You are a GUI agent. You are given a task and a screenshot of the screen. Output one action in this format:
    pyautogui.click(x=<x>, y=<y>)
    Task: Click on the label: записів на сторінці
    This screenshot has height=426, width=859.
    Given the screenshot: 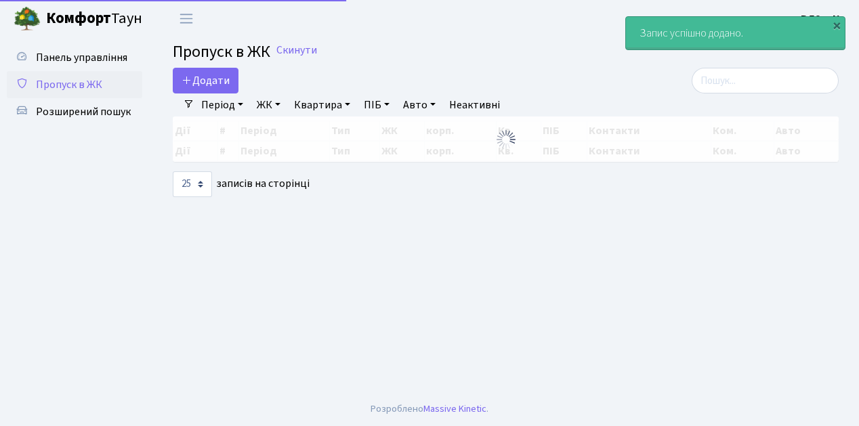 What is the action you would take?
    pyautogui.click(x=241, y=184)
    